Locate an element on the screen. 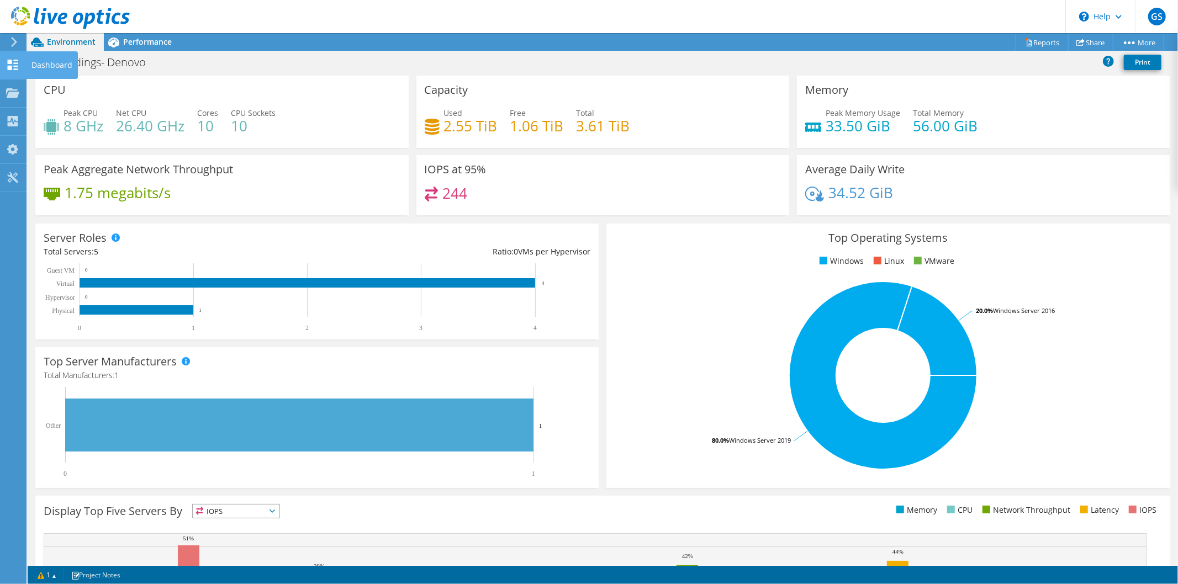 The image size is (1178, 584). h4: 2.55 TiB is located at coordinates (470, 126).